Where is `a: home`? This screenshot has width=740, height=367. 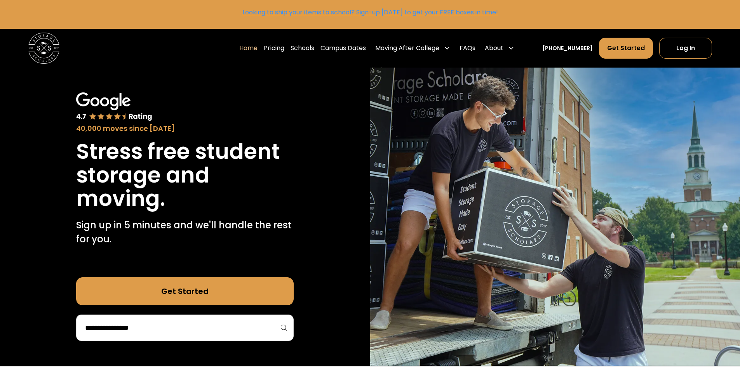
a: home is located at coordinates (44, 48).